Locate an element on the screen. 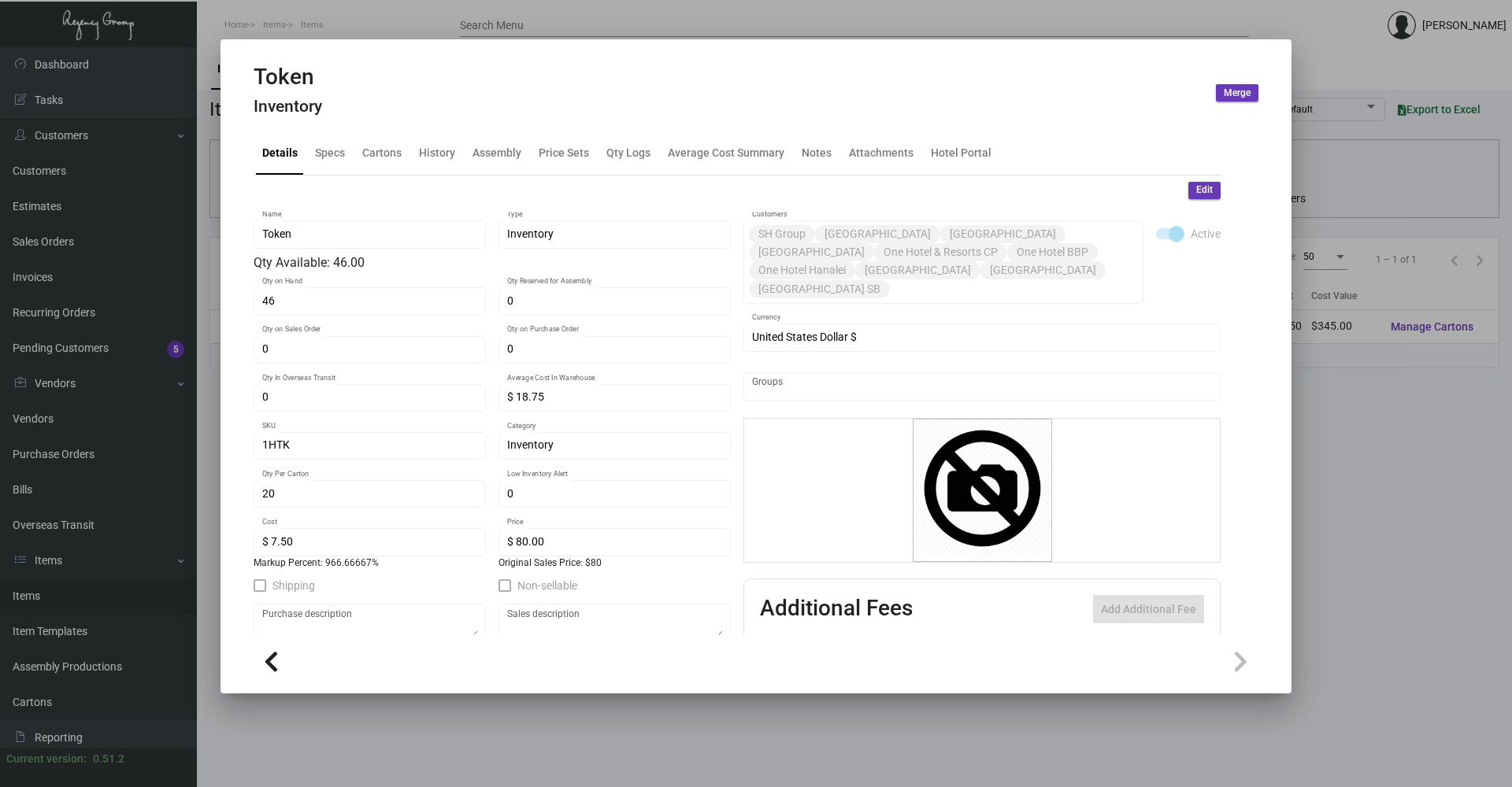  div: Specs is located at coordinates (330, 152).